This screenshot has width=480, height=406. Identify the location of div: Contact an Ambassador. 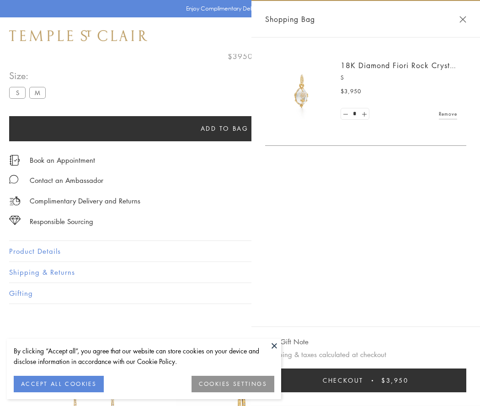
(66, 180).